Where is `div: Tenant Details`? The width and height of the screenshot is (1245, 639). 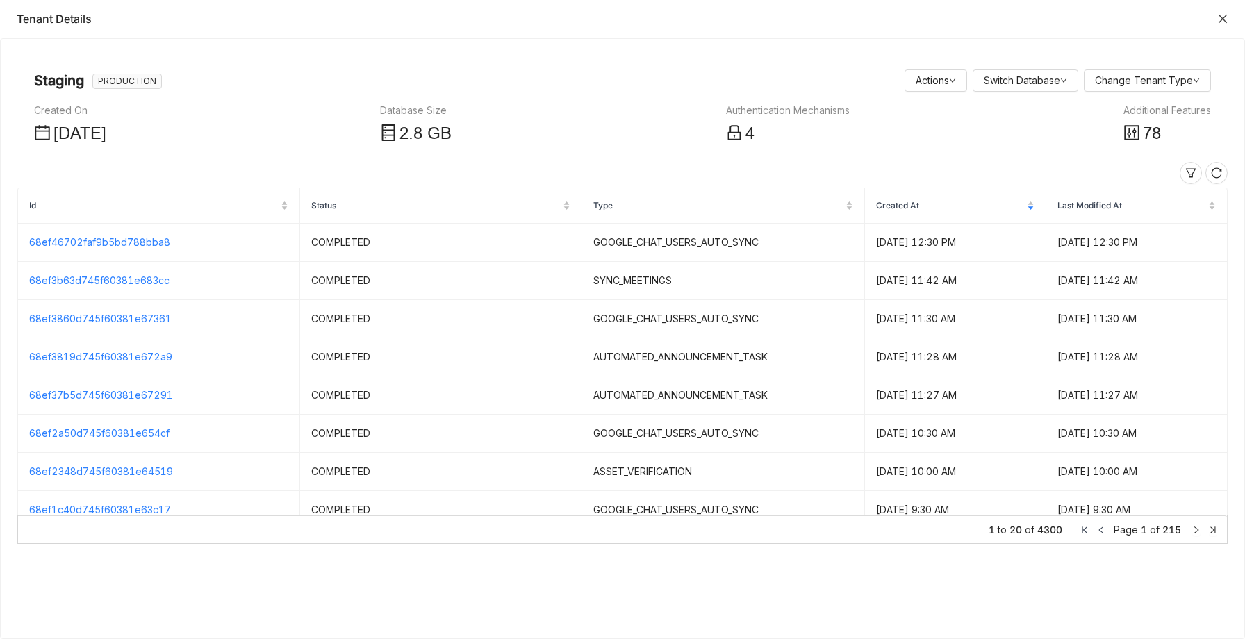 div: Tenant Details is located at coordinates (614, 19).